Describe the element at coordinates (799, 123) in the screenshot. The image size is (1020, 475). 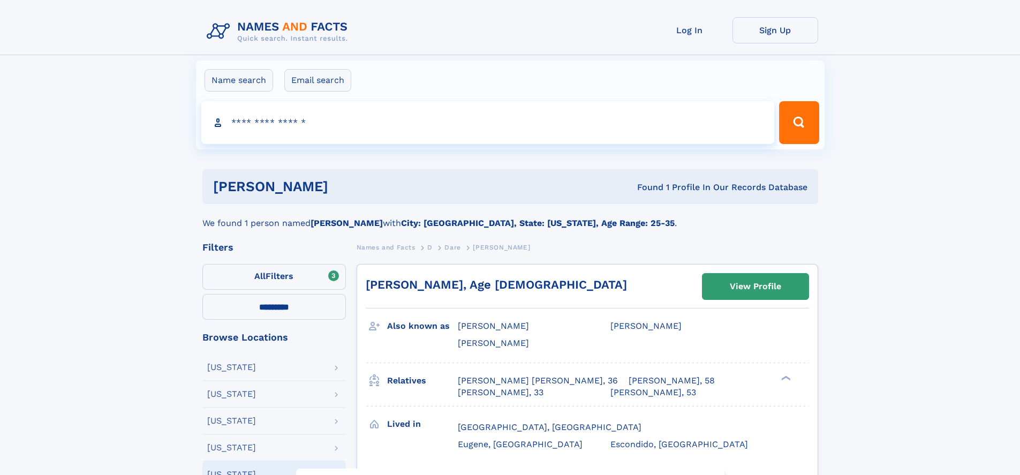
I see `button: Search Button` at that location.